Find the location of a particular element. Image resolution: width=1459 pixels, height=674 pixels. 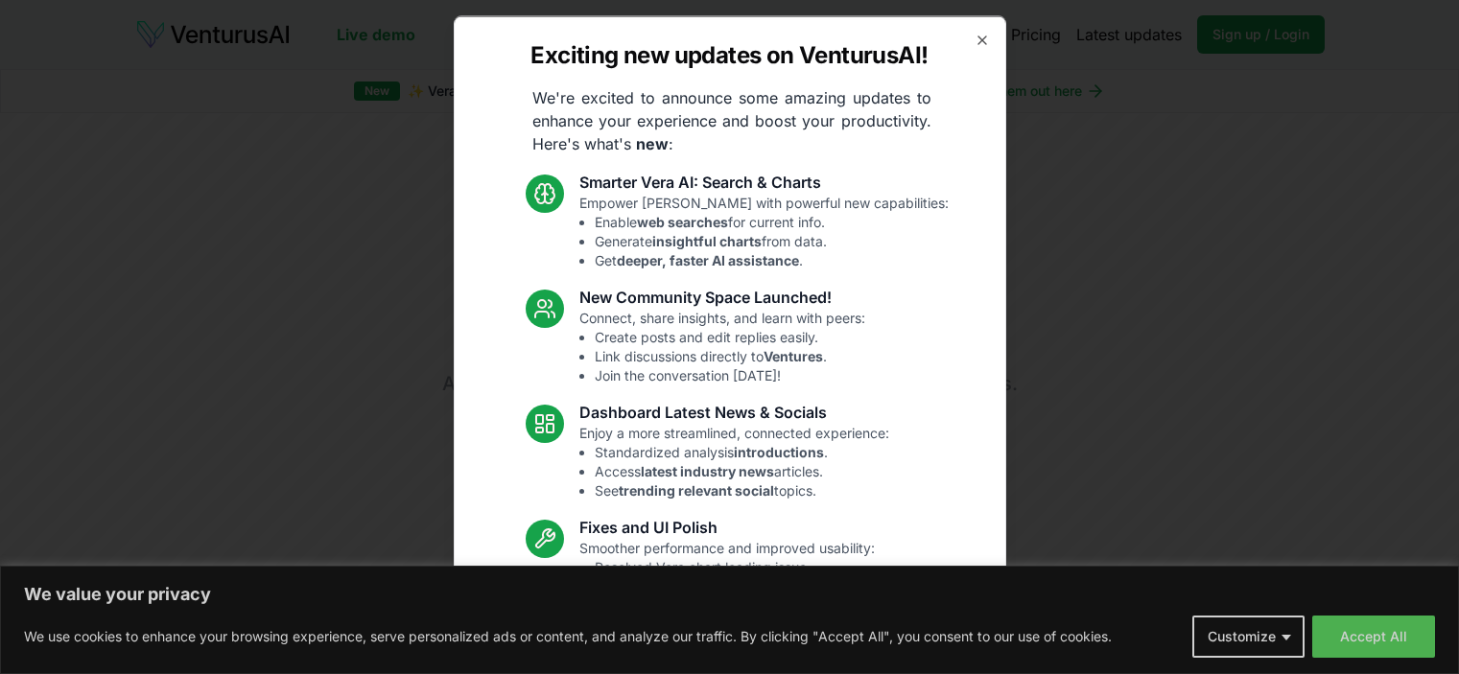

li: Enable for current info. is located at coordinates (771, 222).